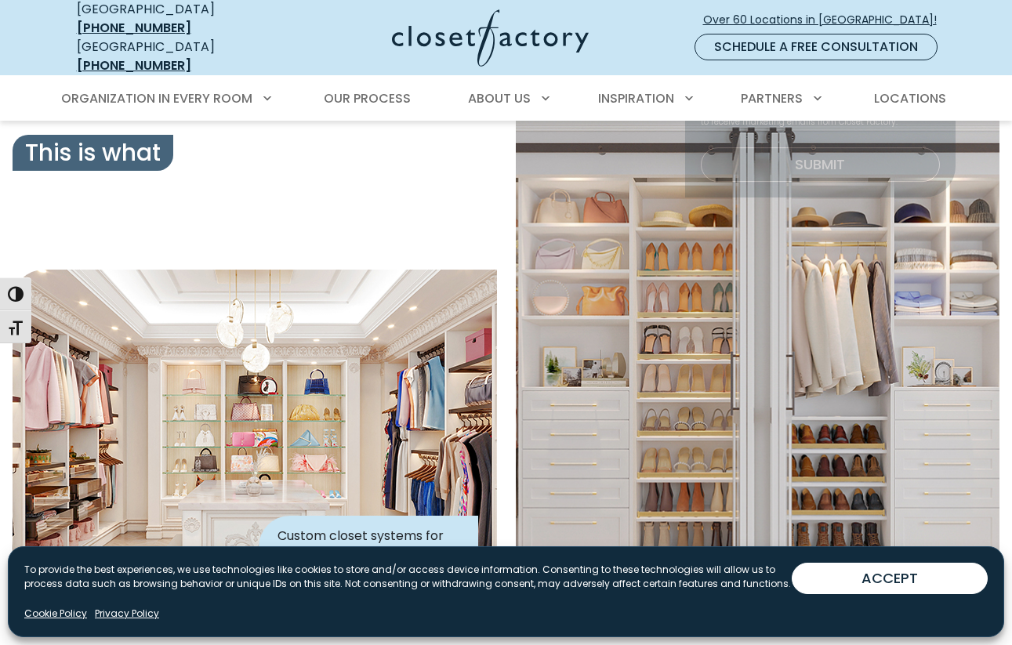 The image size is (1012, 645). What do you see at coordinates (56, 614) in the screenshot?
I see `a: Cookie Policy` at bounding box center [56, 614].